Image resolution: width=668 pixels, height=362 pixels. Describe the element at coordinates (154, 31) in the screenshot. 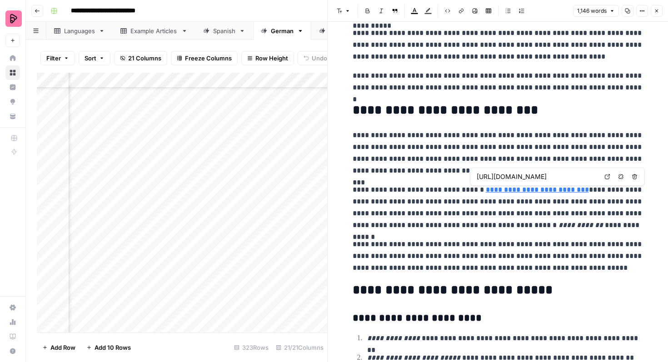

I see `div: Example Articles` at that location.